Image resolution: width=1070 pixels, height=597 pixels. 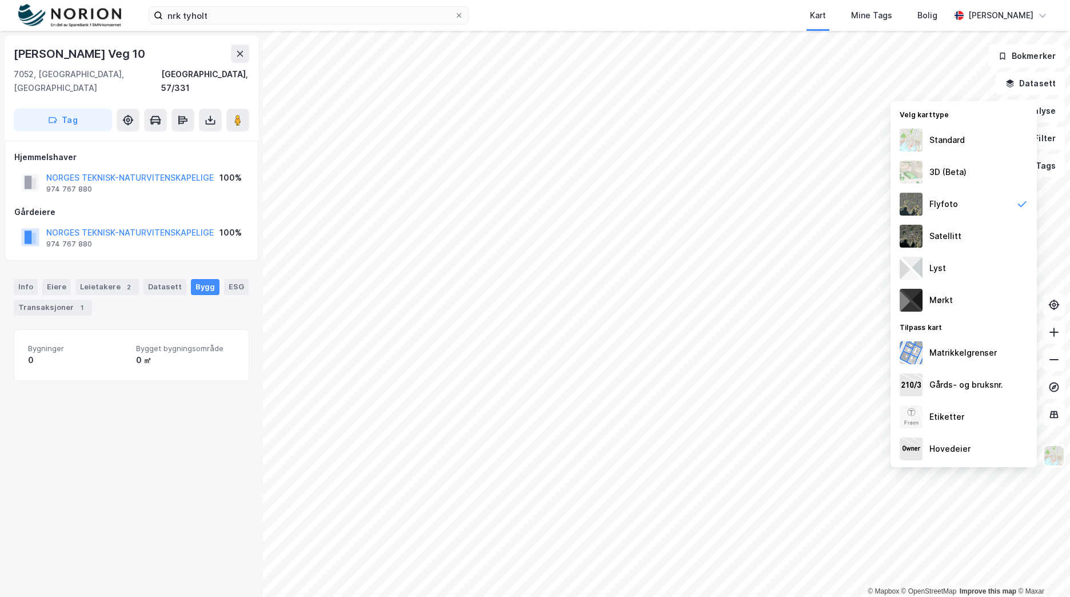 What do you see at coordinates (70, 15) in the screenshot?
I see `img: norion-logo.80e7a08dc31c2e691866.png` at bounding box center [70, 15].